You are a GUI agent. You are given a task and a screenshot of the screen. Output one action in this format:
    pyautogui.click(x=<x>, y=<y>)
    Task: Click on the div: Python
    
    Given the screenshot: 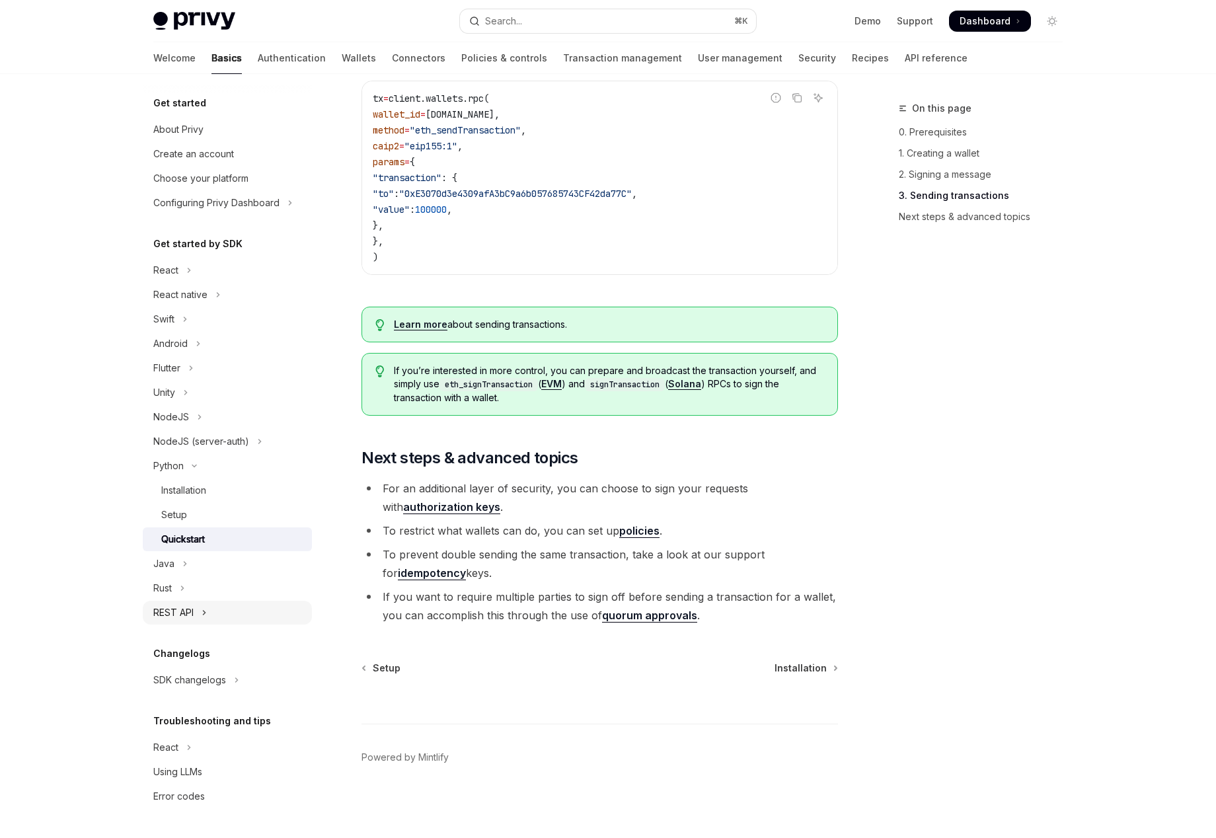 What is the action you would take?
    pyautogui.click(x=169, y=466)
    